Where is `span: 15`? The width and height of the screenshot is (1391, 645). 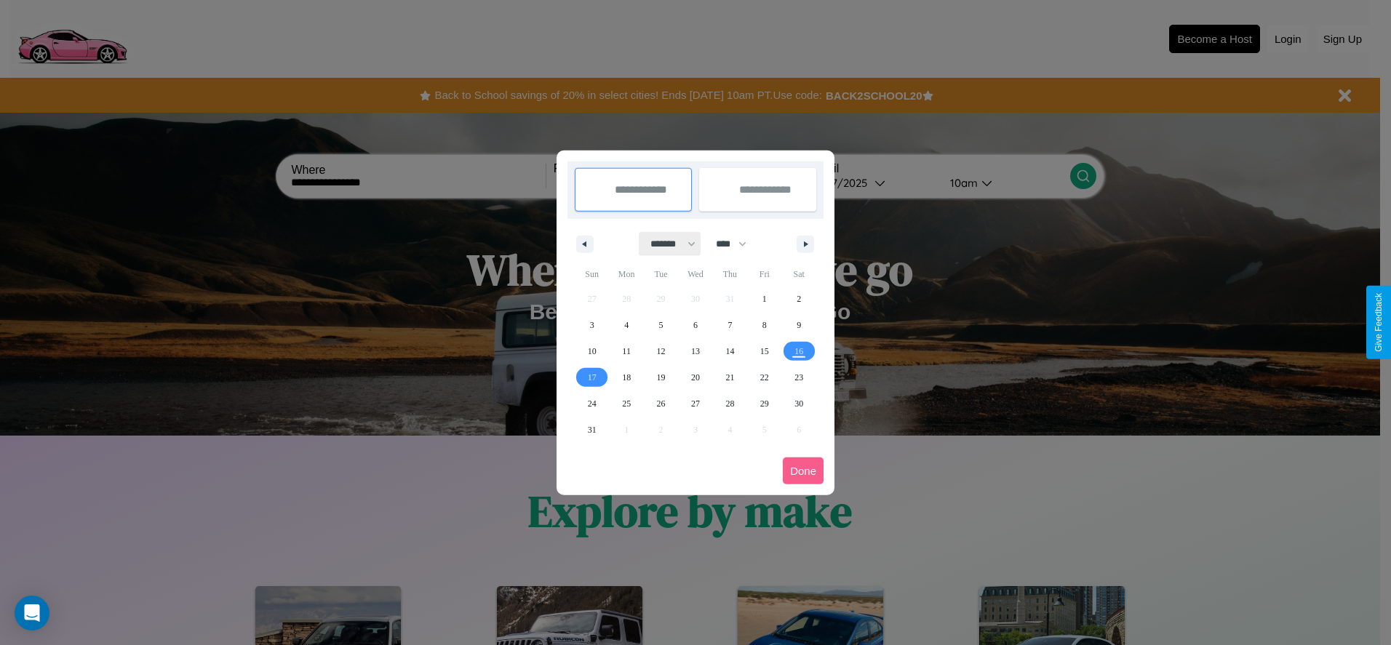
span: 15 is located at coordinates (765, 351).